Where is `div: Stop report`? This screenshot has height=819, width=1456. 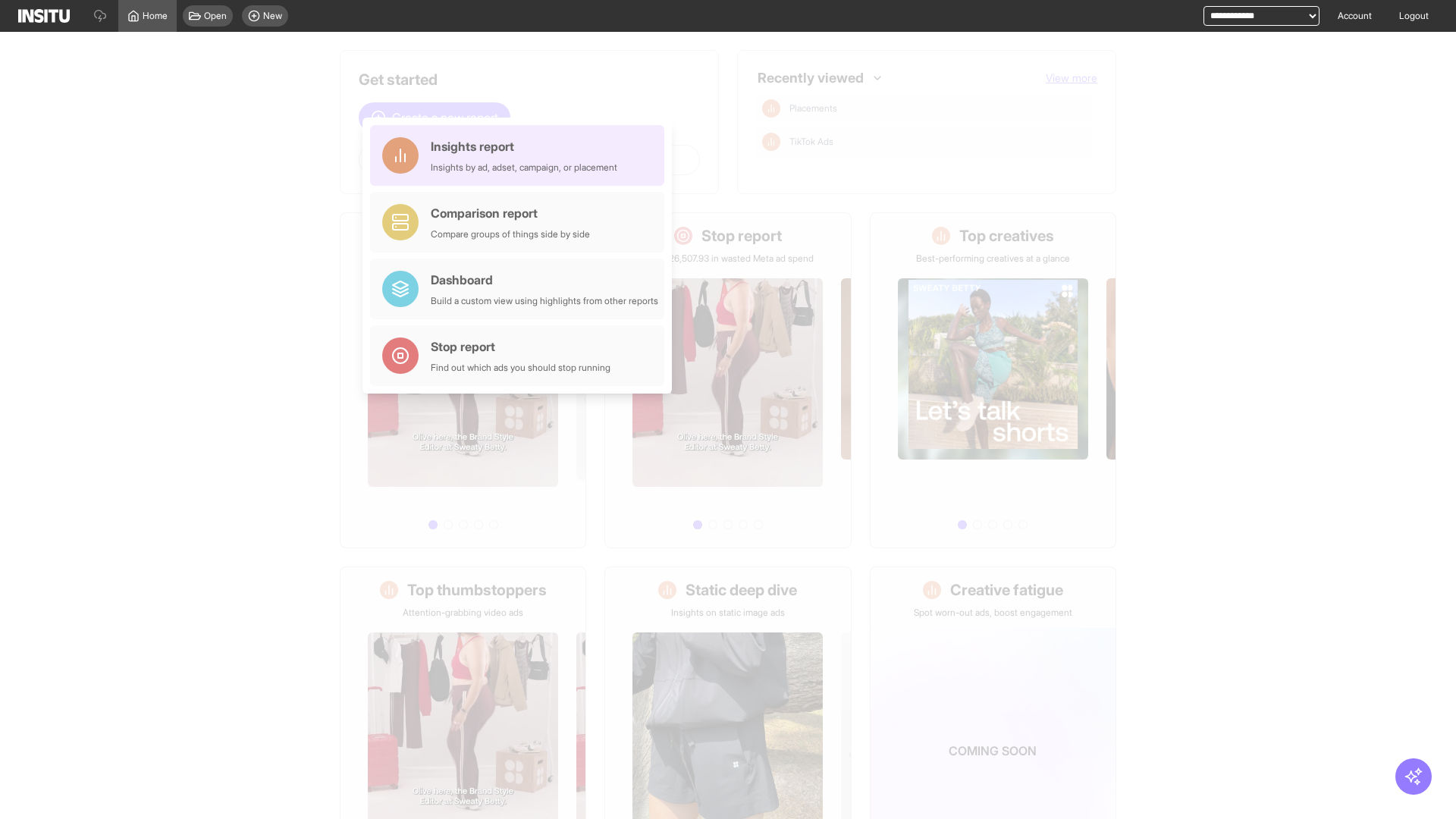
div: Stop report is located at coordinates (520, 346).